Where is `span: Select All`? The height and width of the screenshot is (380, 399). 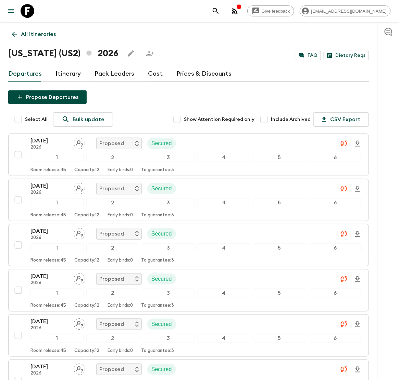
span: Select All is located at coordinates (36, 119).